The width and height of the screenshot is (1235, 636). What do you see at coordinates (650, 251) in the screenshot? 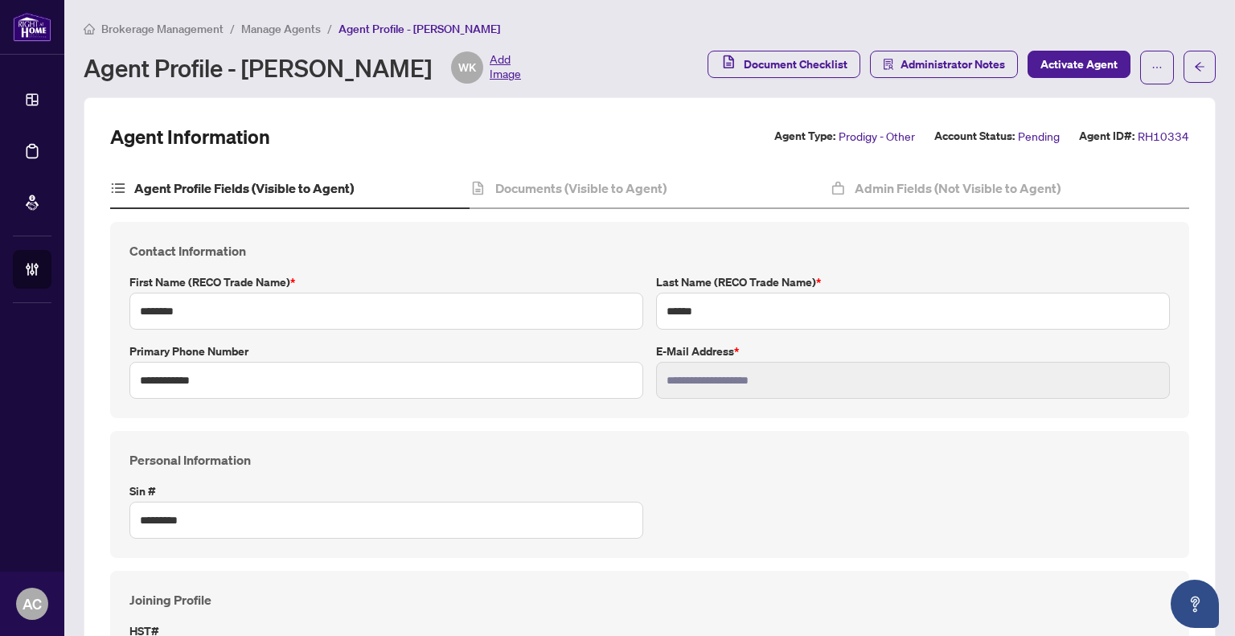
I see `h4: Contact Information` at bounding box center [650, 251].